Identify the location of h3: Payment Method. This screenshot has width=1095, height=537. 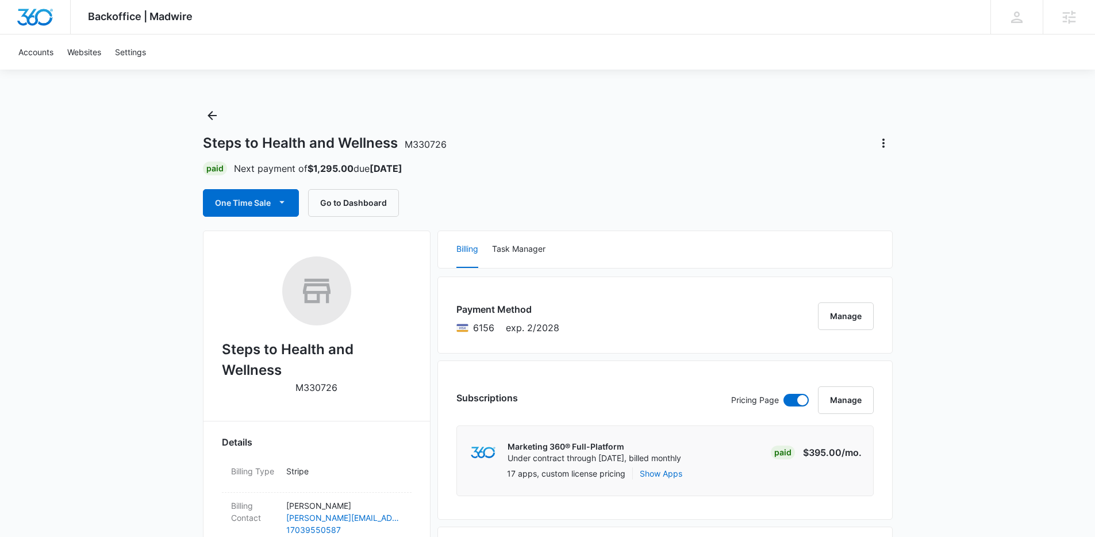
(508, 309).